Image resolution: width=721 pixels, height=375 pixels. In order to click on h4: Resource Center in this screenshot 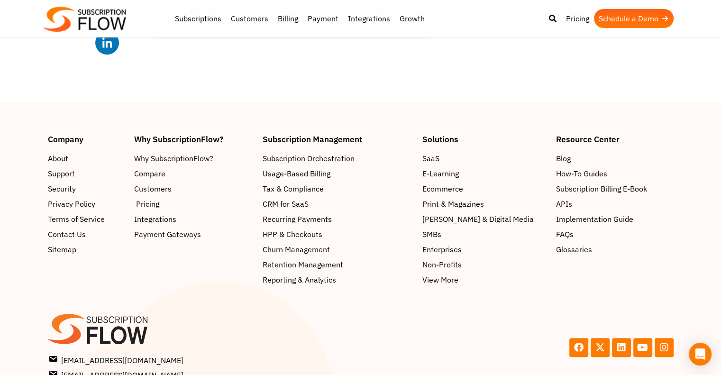, I will do `click(614, 139)`.